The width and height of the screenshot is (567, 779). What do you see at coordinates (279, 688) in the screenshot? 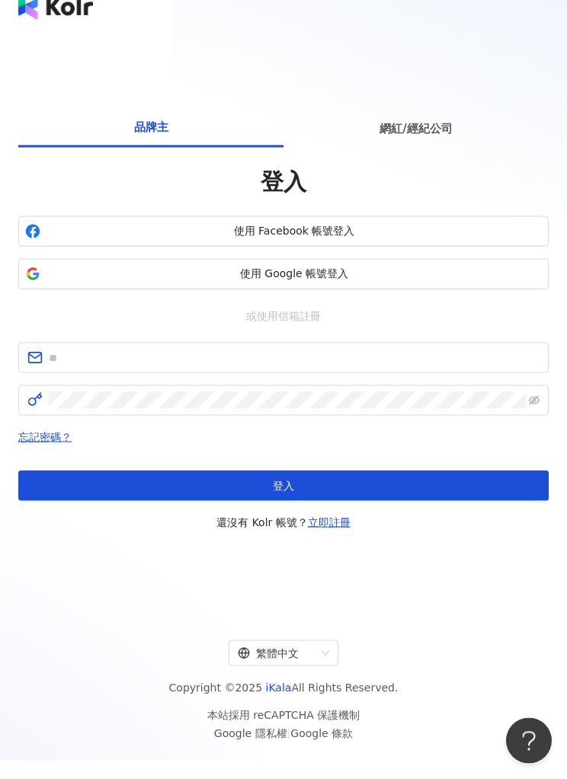
I see `a: iKala` at bounding box center [279, 688].